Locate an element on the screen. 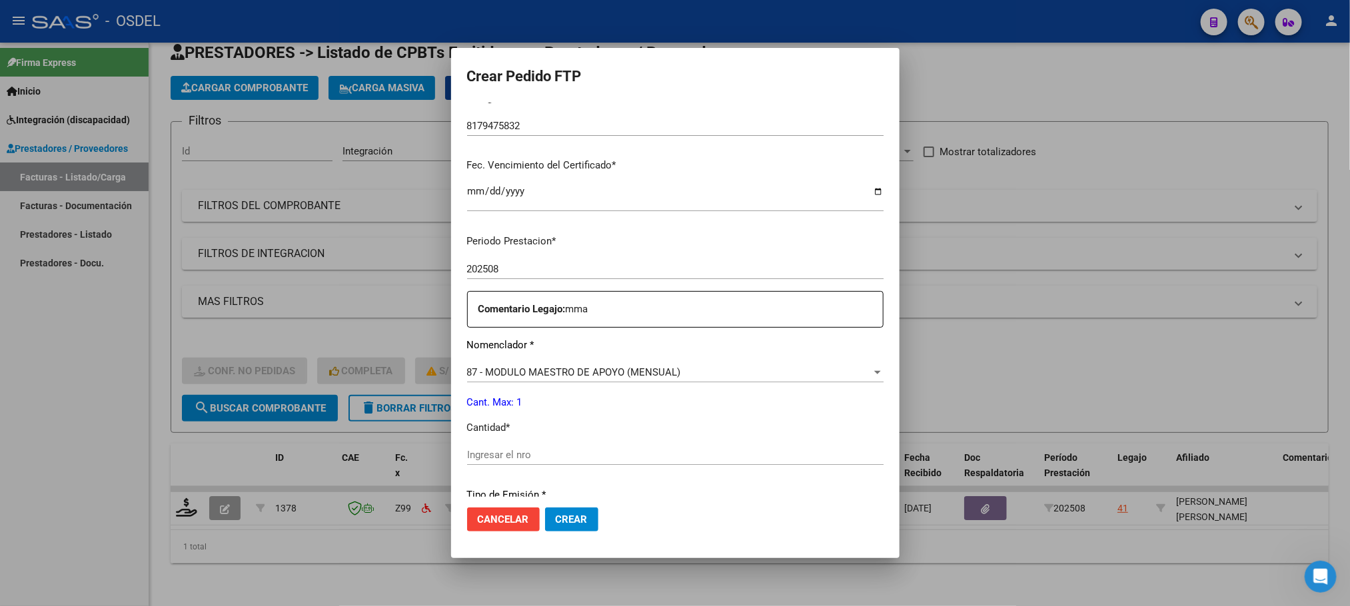 The width and height of the screenshot is (1350, 606). button: Crear is located at coordinates (572, 520).